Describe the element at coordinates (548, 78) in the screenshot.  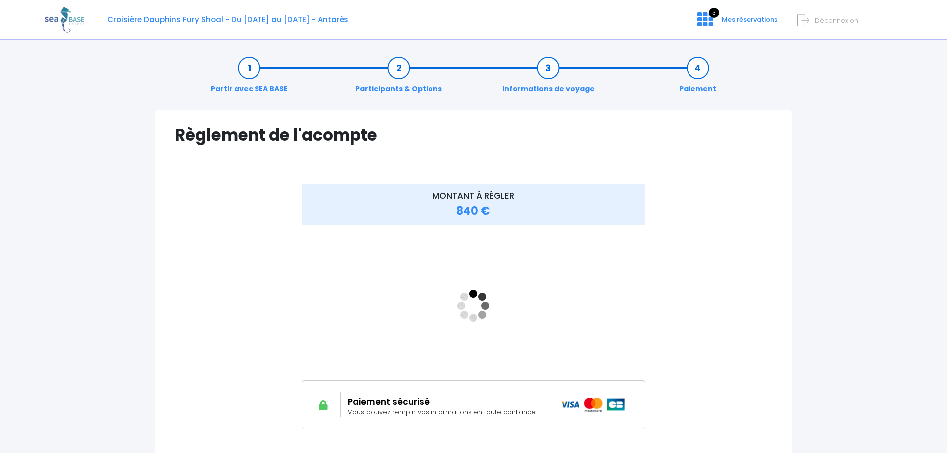
I see `a: Informations de voyage` at that location.